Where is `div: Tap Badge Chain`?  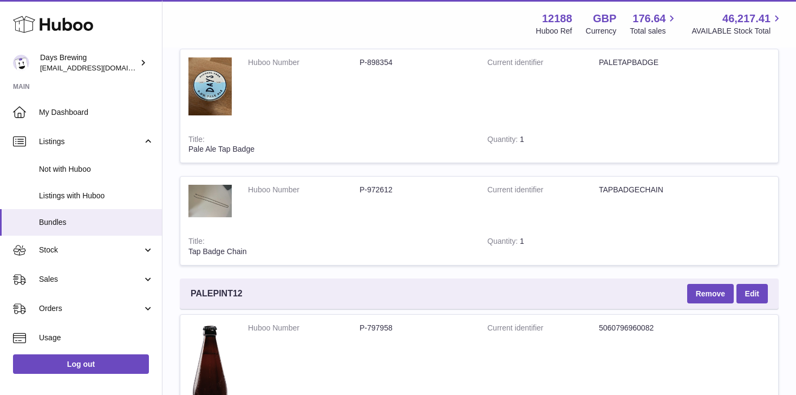
div: Tap Badge Chain is located at coordinates (330, 251).